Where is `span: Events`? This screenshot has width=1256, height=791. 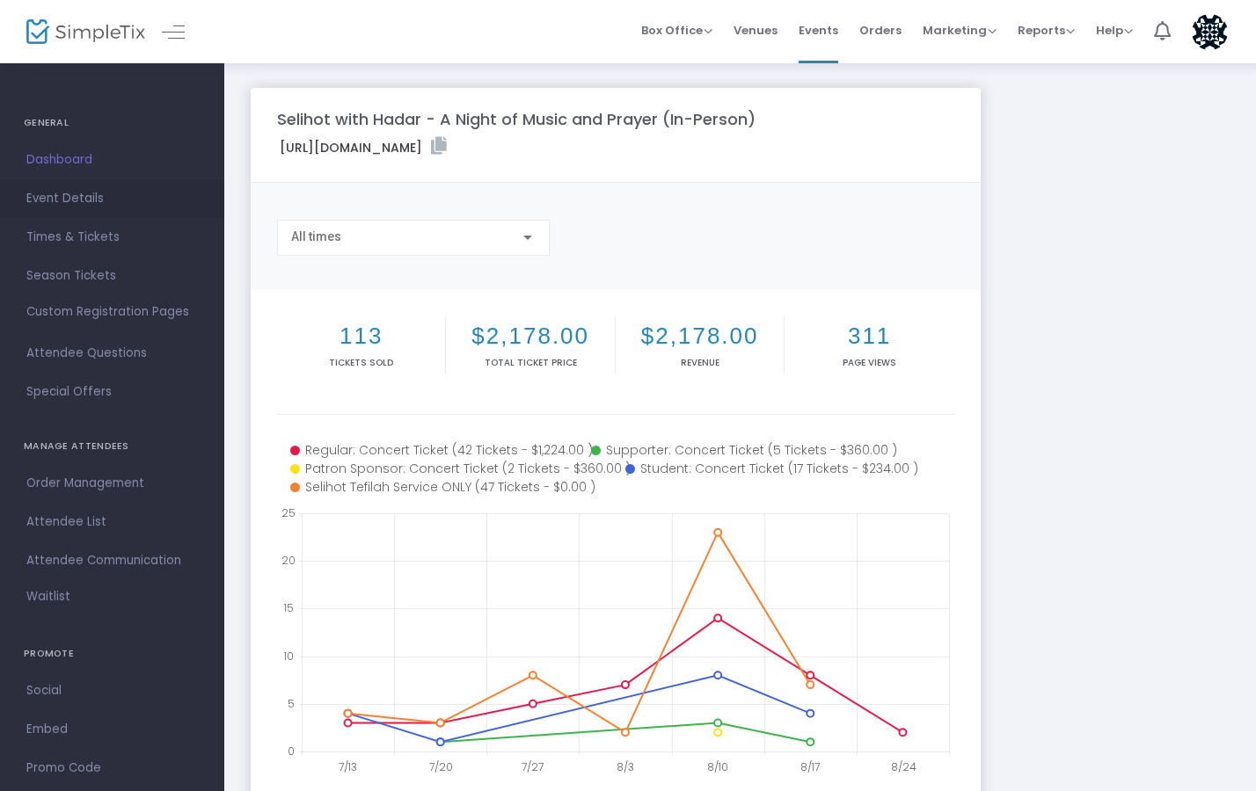
span: Events is located at coordinates (818, 30).